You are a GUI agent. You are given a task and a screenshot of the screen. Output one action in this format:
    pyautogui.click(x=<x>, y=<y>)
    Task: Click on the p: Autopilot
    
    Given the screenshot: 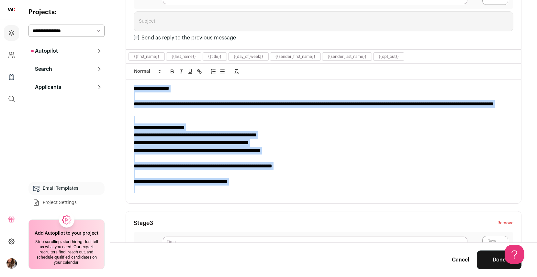 What is the action you would take?
    pyautogui.click(x=44, y=51)
    